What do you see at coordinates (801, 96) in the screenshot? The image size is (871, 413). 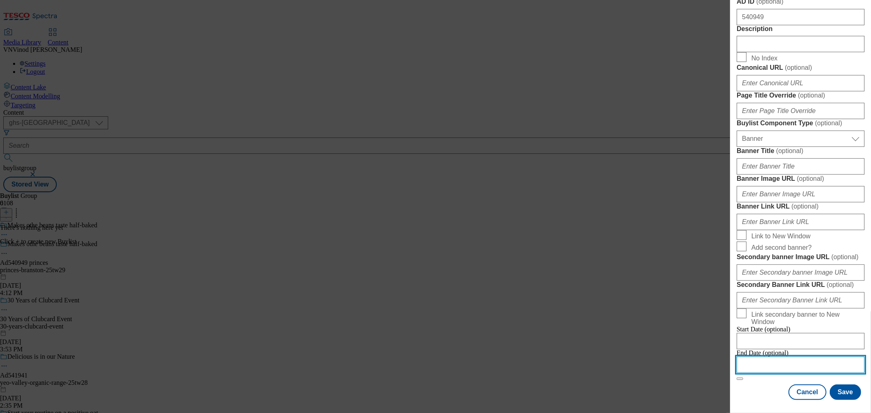 I see `label: Page Title Override` at bounding box center [801, 96].